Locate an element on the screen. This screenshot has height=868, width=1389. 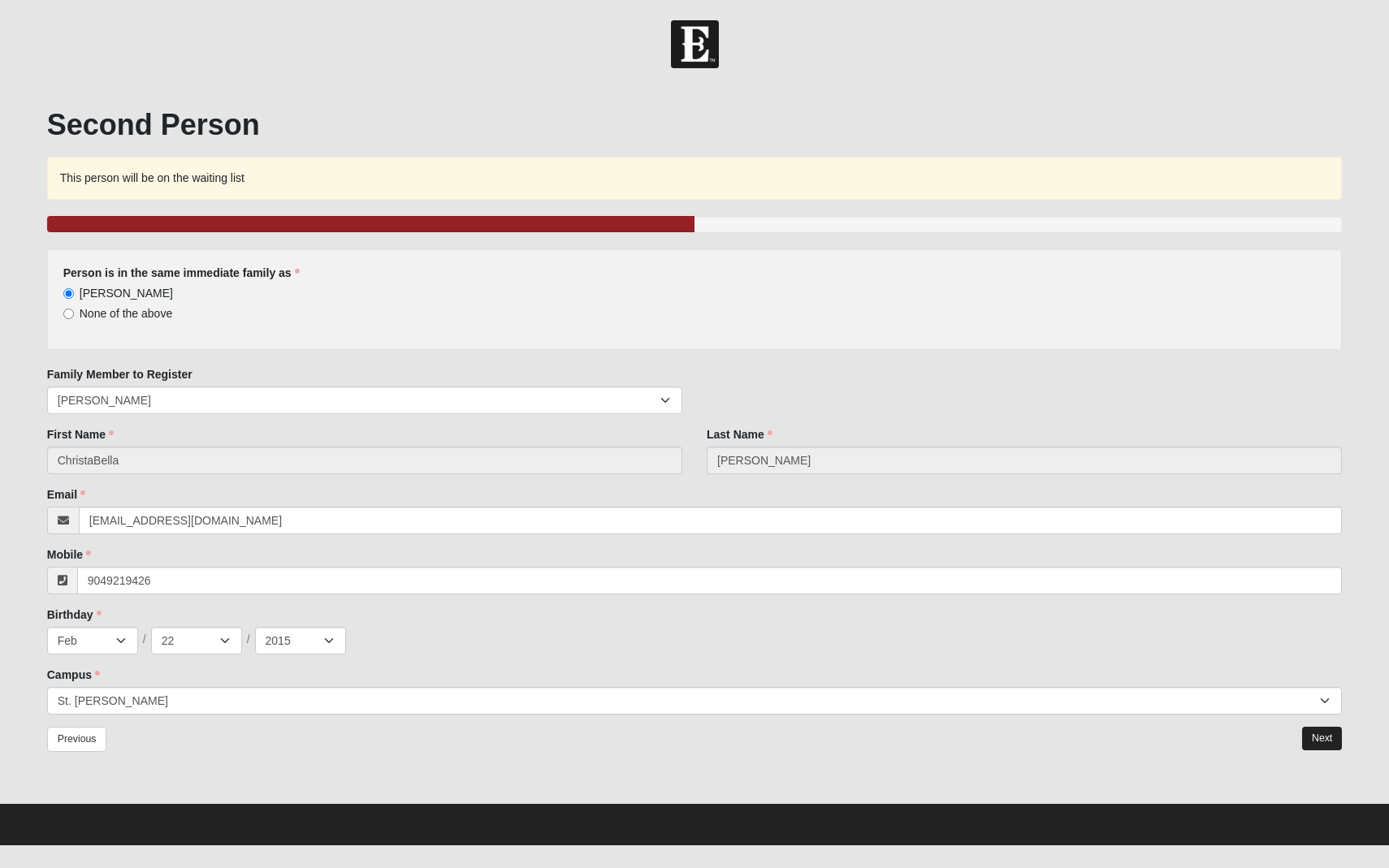
label: Mobile is located at coordinates (69, 555).